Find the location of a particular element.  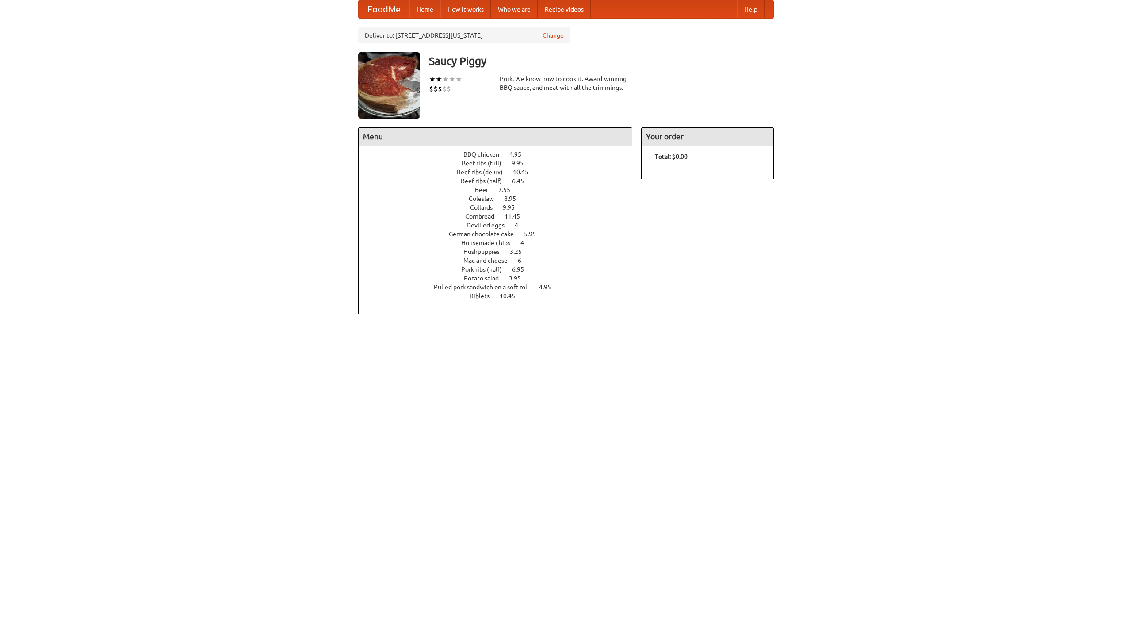

a: Cornbread 11.45 is located at coordinates (501, 216).